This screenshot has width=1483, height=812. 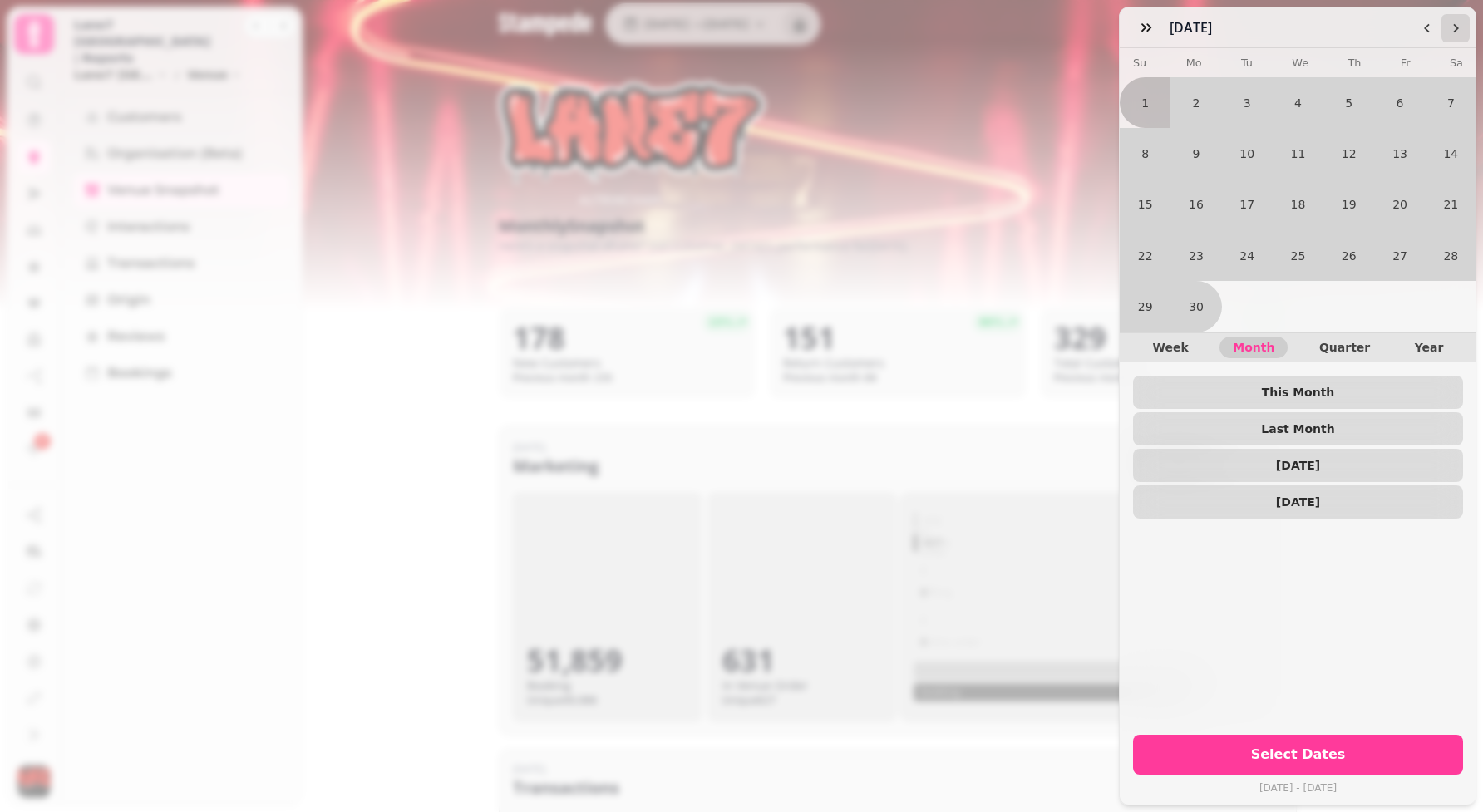 I want to click on button: Monday, September 16th, 2024, selected, so click(x=1195, y=204).